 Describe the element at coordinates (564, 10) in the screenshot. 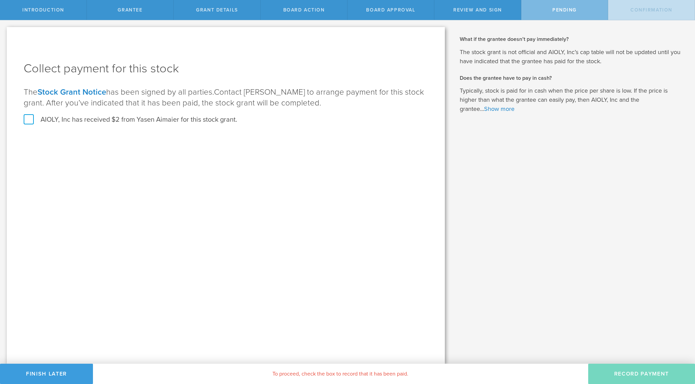

I see `span: Pending` at that location.